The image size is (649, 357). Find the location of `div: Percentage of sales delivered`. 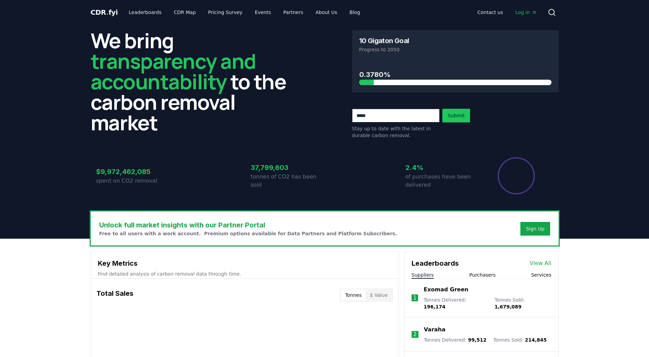

div: Percentage of sales delivered is located at coordinates (516, 176).